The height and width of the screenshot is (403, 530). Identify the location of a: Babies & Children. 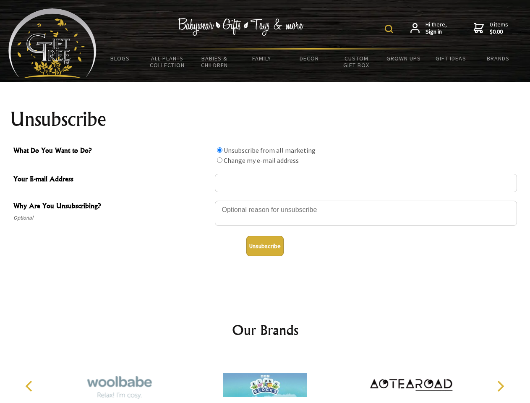
(214, 62).